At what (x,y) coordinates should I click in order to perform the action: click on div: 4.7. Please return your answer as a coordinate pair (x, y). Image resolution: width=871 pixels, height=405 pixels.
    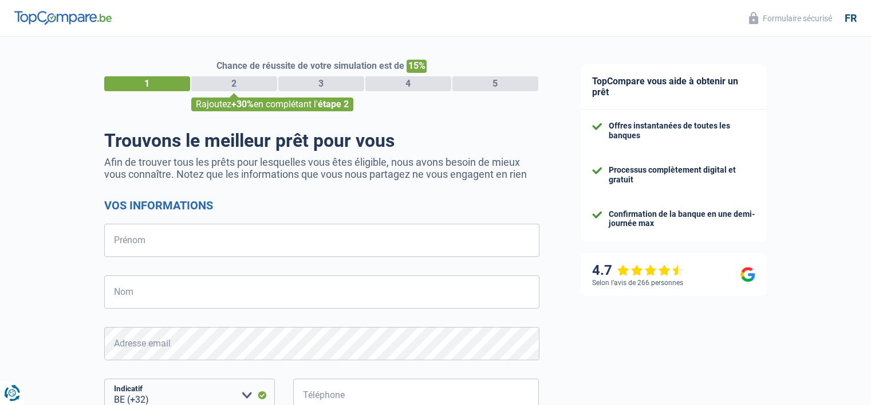
    Looking at the image, I should click on (638, 270).